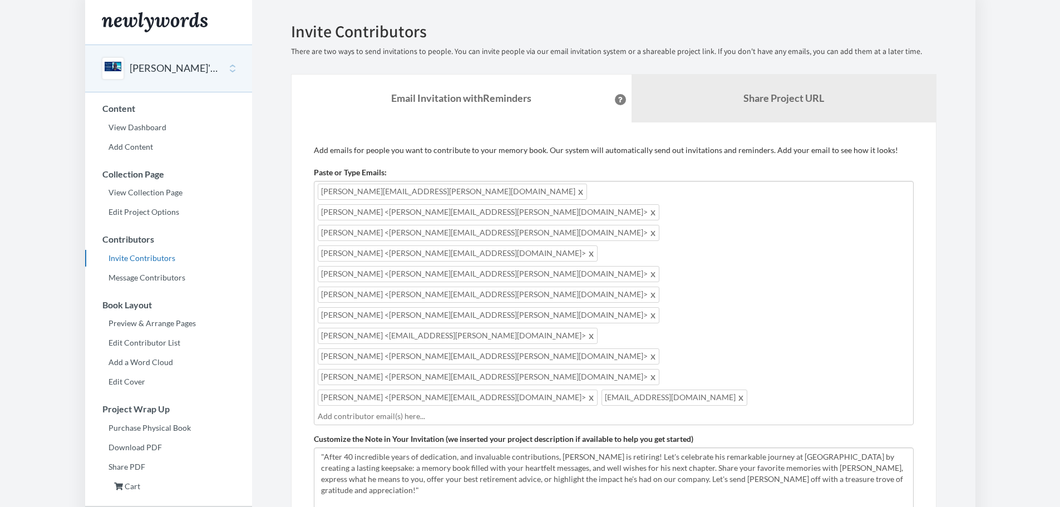 Image resolution: width=1060 pixels, height=507 pixels. What do you see at coordinates (169, 174) in the screenshot?
I see `h3: Collection Page` at bounding box center [169, 174].